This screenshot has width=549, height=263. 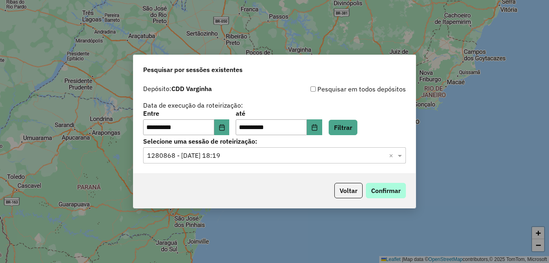 What do you see at coordinates (177, 88) in the screenshot?
I see `label: Depósito:` at bounding box center [177, 88].